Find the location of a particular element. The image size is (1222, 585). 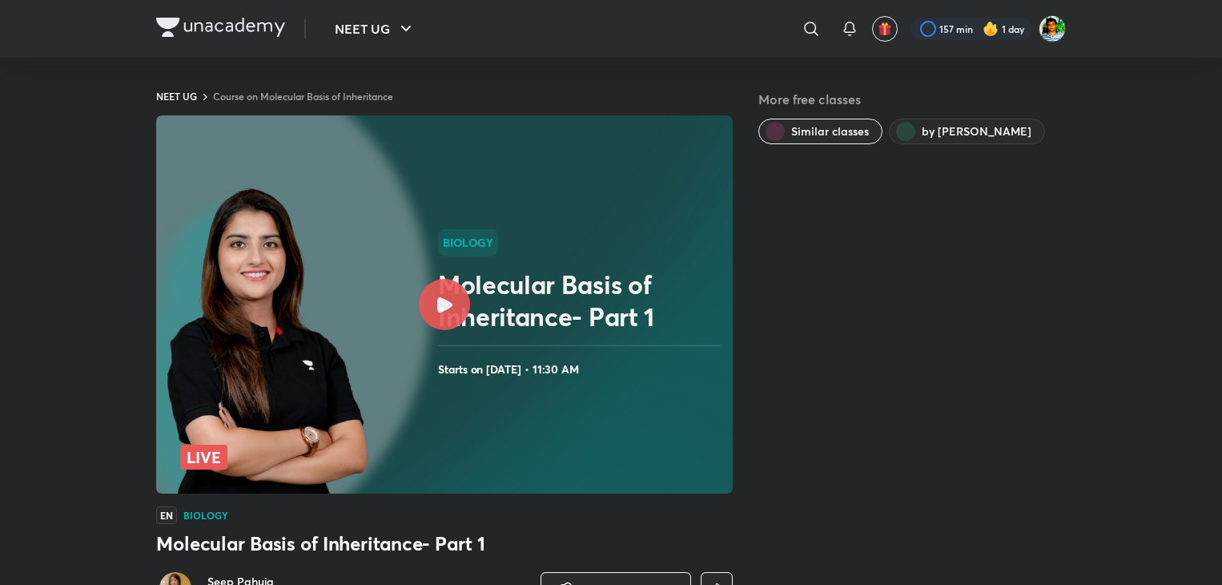

button: Similar classes is located at coordinates (820, 131).